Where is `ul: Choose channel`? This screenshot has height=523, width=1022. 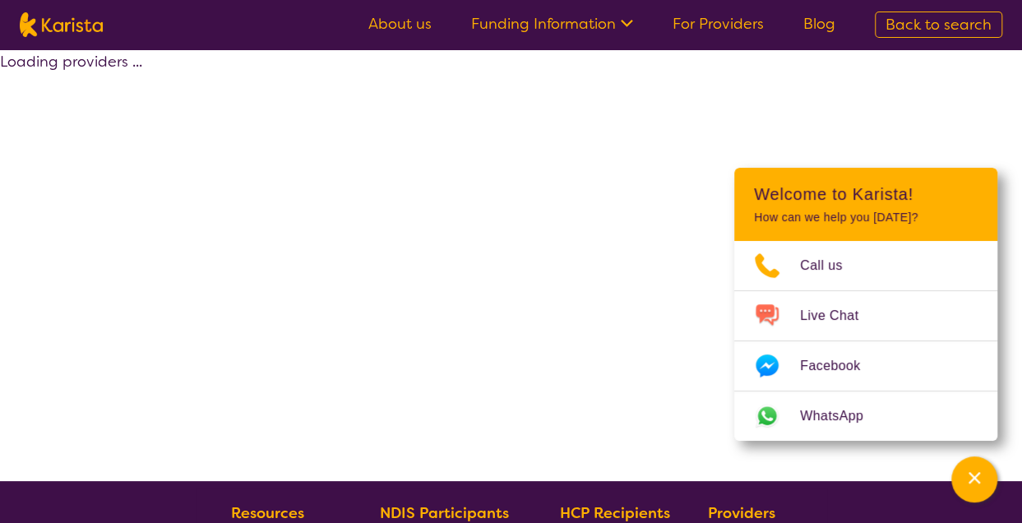
ul: Choose channel is located at coordinates (865, 340).